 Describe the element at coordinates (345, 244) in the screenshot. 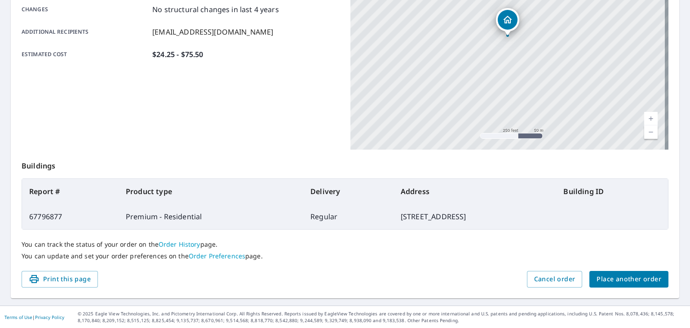

I see `p: You can track the status of your order on the page.` at that location.